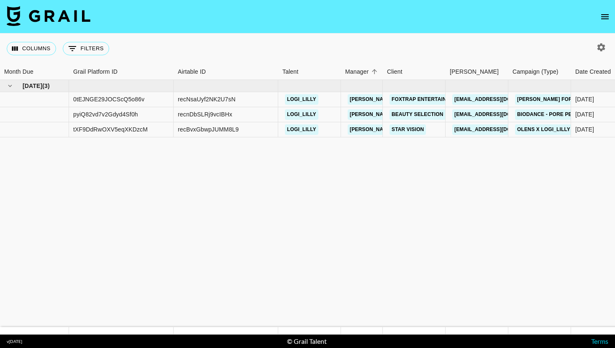  What do you see at coordinates (31, 49) in the screenshot?
I see `button: Select columns` at bounding box center [31, 49].